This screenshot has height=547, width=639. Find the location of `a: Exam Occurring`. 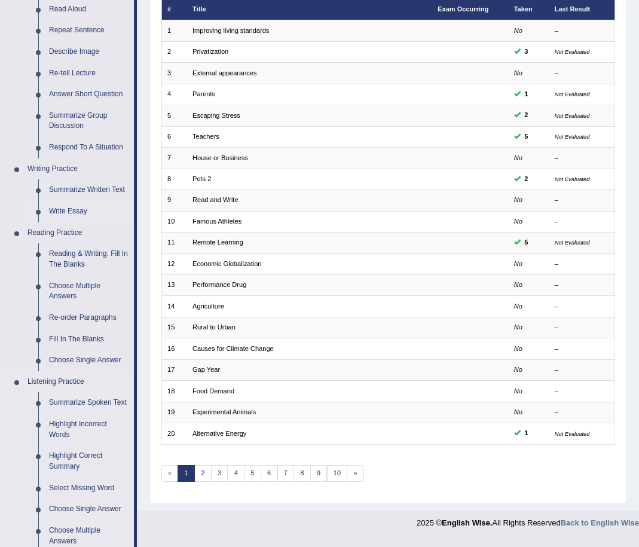

a: Exam Occurring is located at coordinates (463, 9).